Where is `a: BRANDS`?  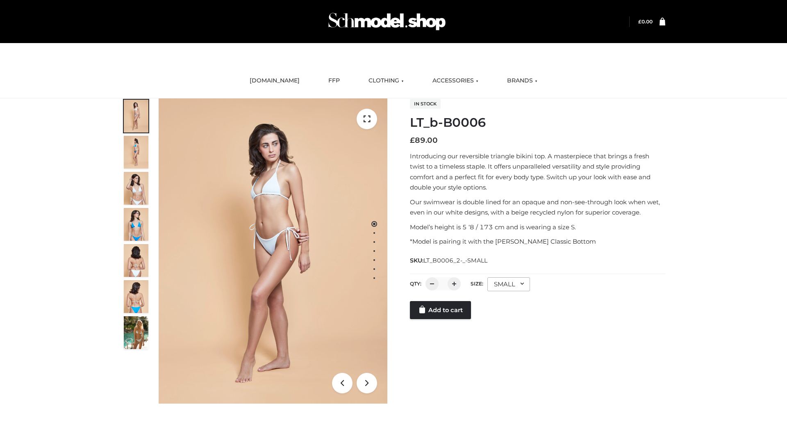 a: BRANDS is located at coordinates (522, 81).